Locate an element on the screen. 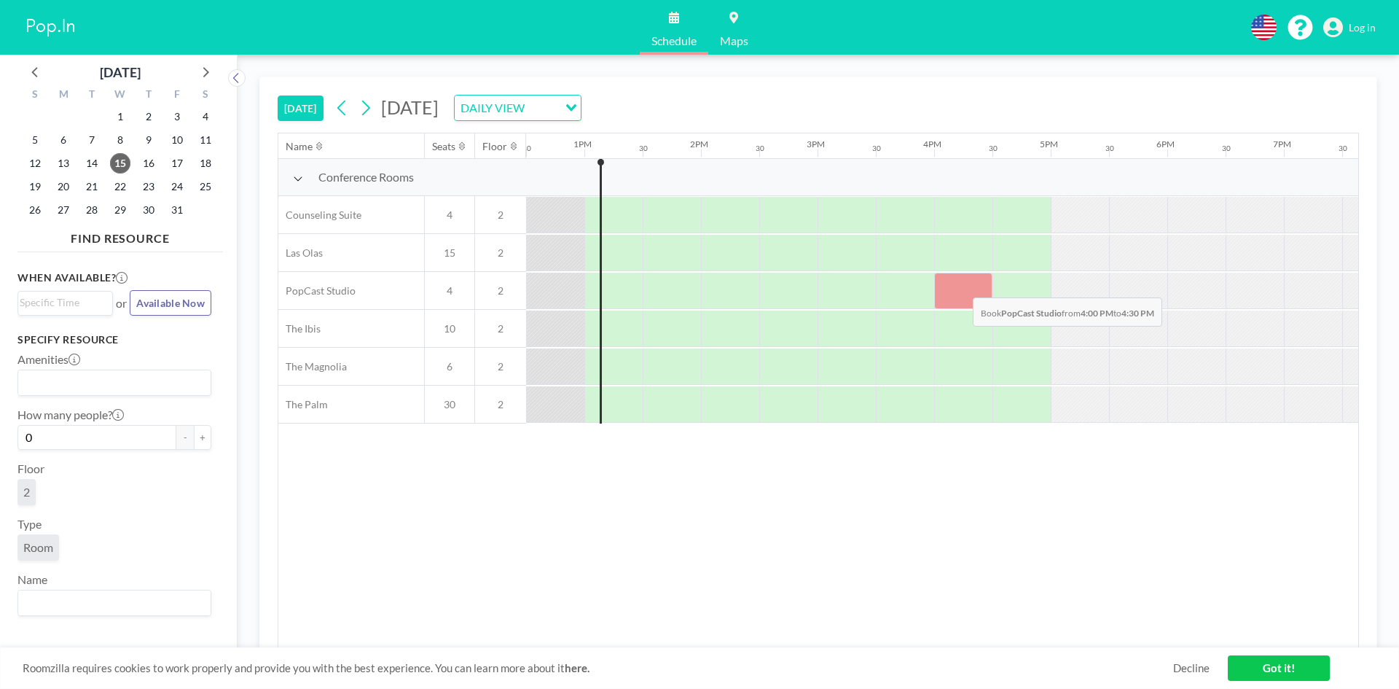  span: Wednesday, October 15, 2025 is located at coordinates (120, 163).